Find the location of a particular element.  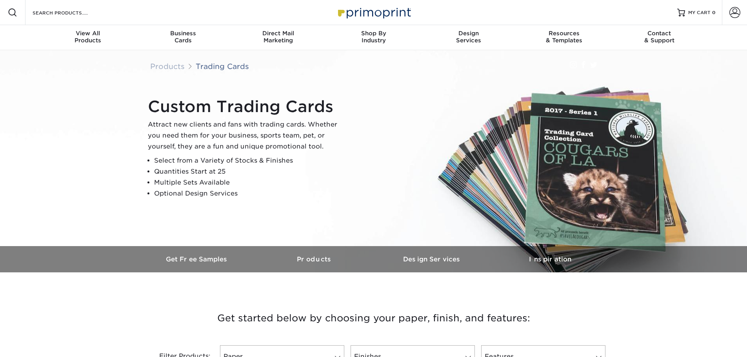

div: Products is located at coordinates (88, 37).